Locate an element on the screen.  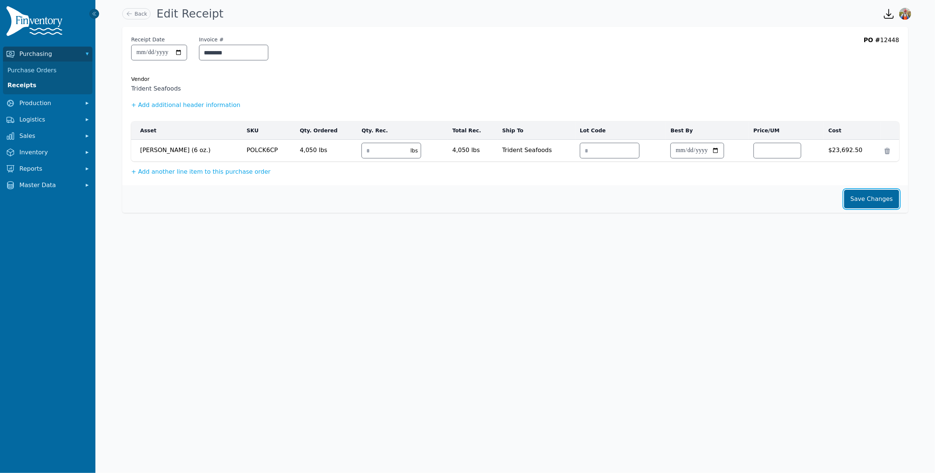
span: Sales is located at coordinates (49, 136).